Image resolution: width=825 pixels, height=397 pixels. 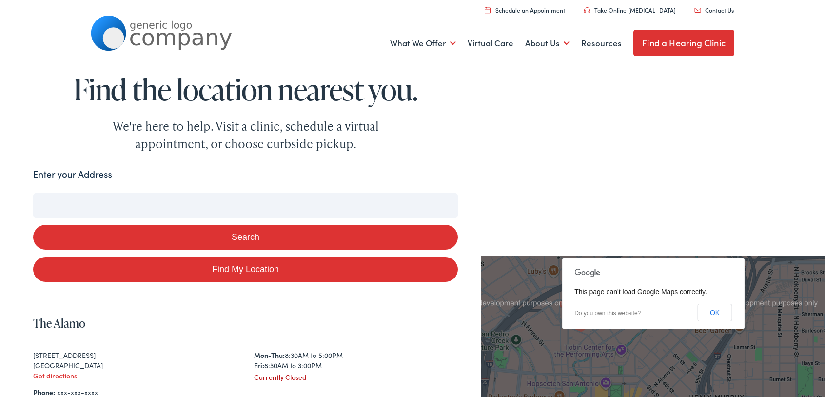 What do you see at coordinates (55, 376) in the screenshot?
I see `a: Get directions` at bounding box center [55, 376].